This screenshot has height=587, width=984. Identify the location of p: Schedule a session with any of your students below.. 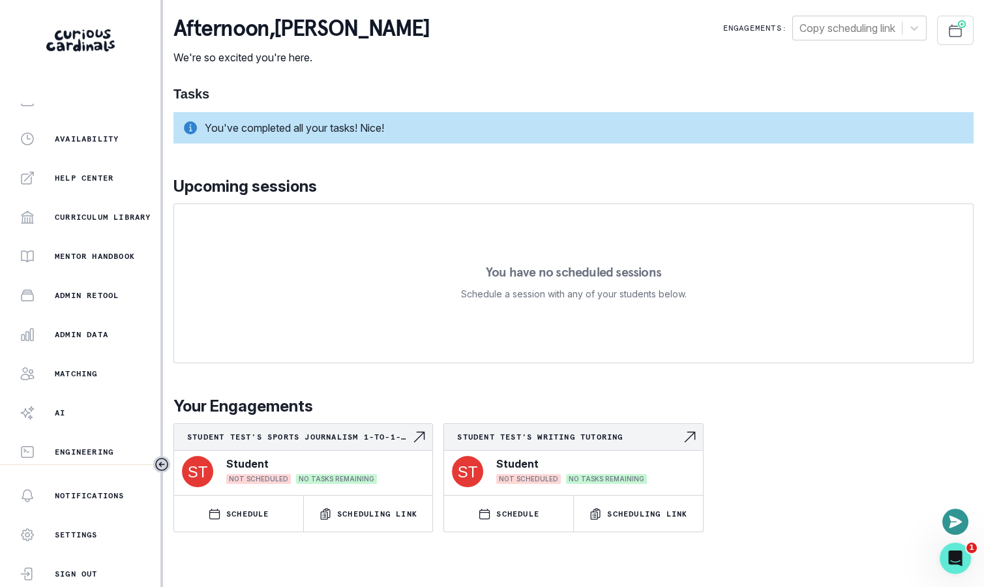
(574, 294).